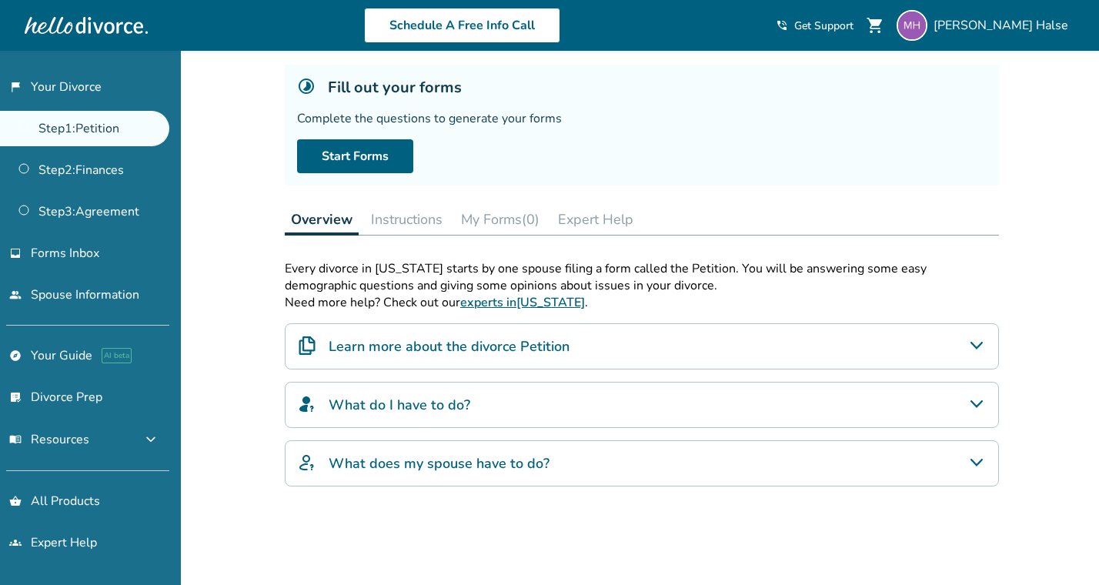 Image resolution: width=1099 pixels, height=585 pixels. Describe the element at coordinates (912, 25) in the screenshot. I see `img: michaelakristenhalse@gmail.com` at that location.